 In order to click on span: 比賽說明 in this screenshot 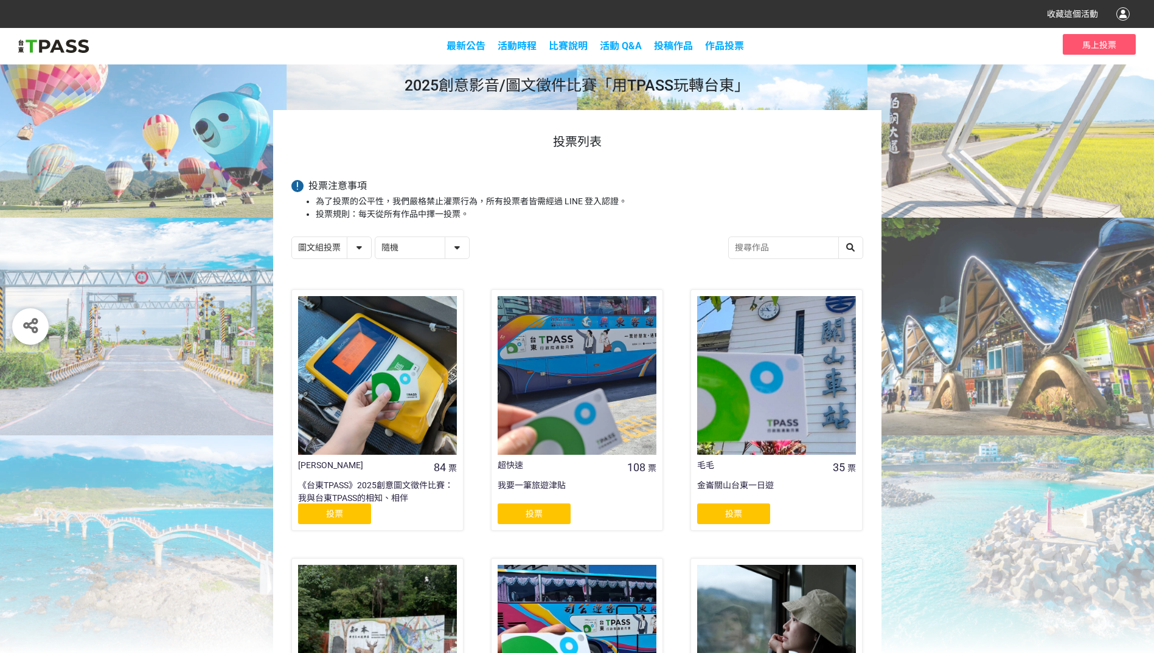, I will do `click(568, 46)`.